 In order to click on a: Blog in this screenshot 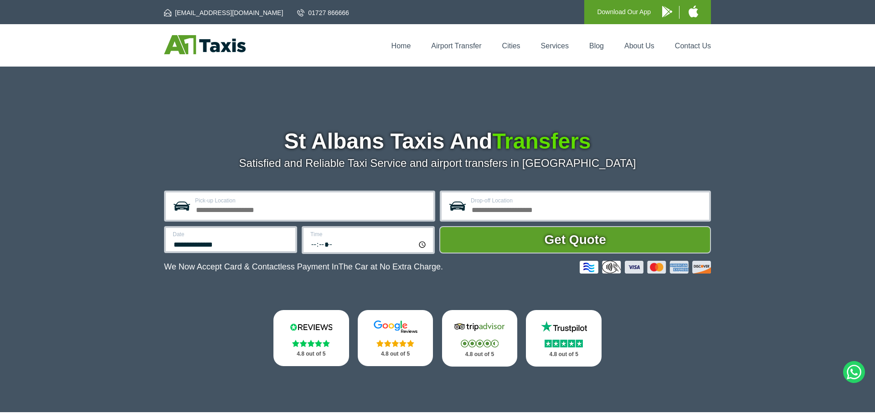, I will do `click(596, 46)`.